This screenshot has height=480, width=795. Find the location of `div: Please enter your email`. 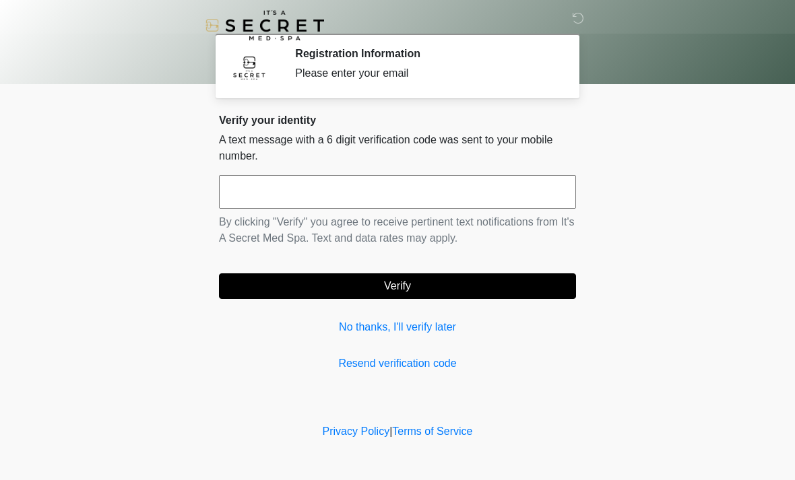

div: Please enter your email is located at coordinates (425, 73).